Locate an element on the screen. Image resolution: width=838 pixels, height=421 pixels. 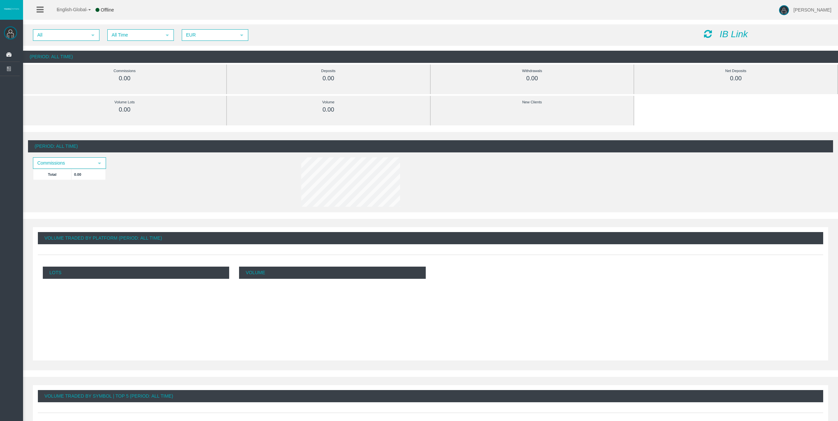
div: Commissions is located at coordinates (124, 71).